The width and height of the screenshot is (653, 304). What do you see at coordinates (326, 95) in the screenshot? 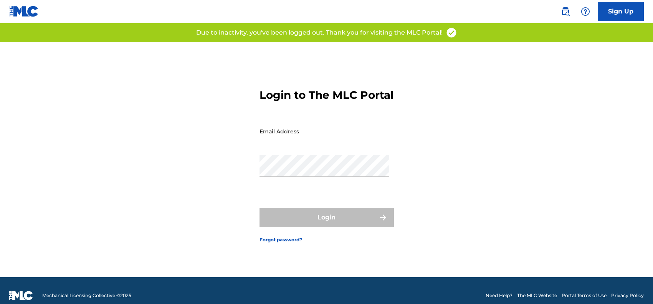
I see `h3: Login to The MLC Portal` at bounding box center [326, 95].